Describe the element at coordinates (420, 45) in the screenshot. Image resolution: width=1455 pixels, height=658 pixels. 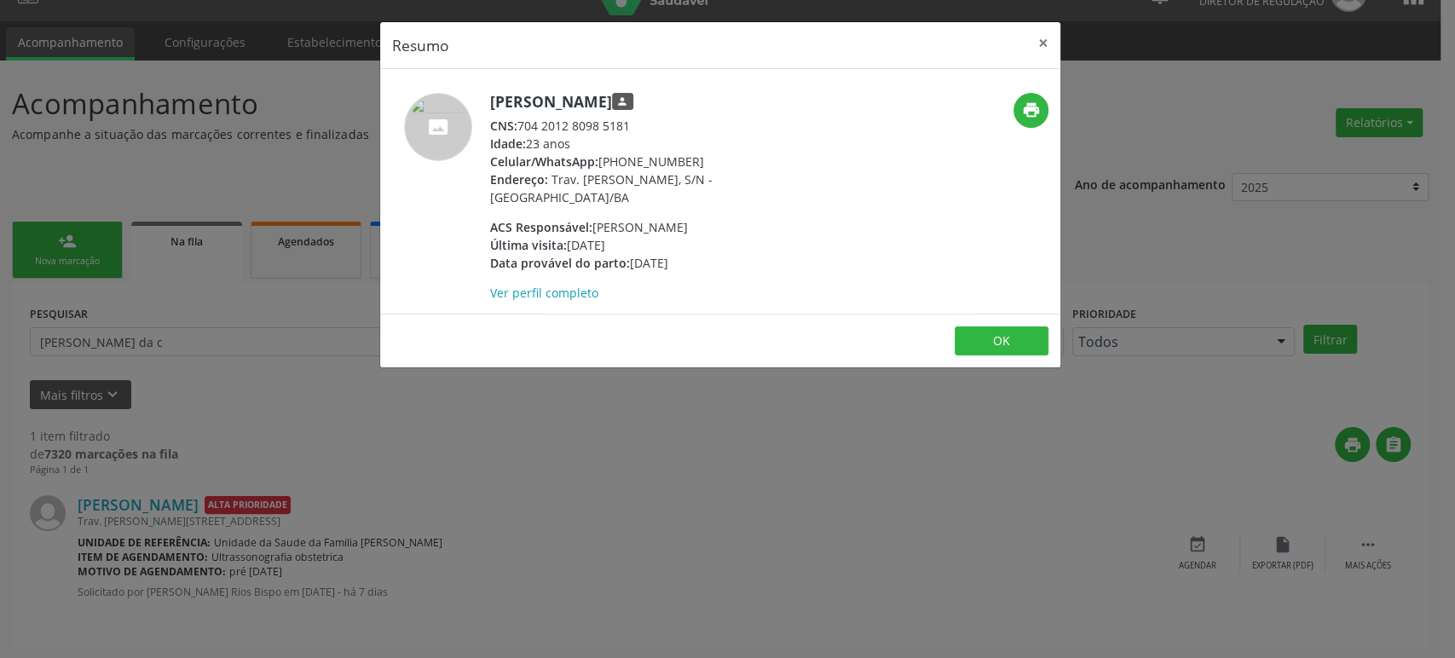
I see `h5: Resumo` at that location.